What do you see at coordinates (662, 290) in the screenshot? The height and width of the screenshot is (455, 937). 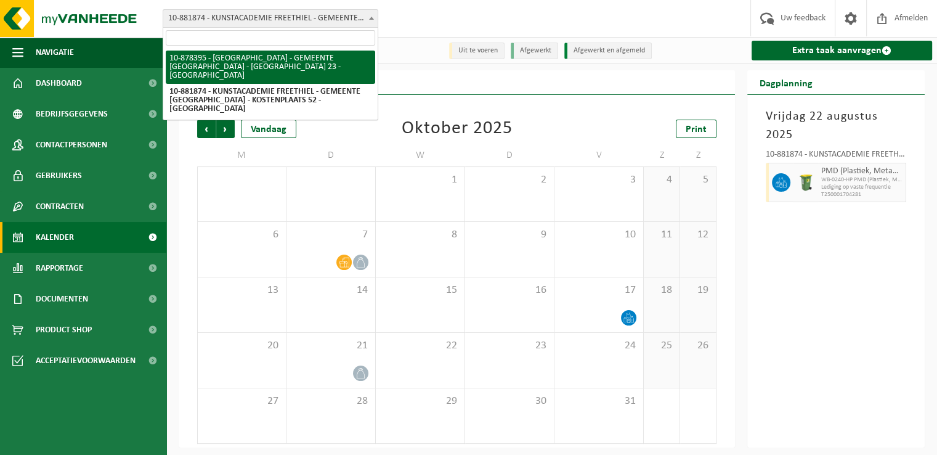 I see `span: 18` at bounding box center [662, 290].